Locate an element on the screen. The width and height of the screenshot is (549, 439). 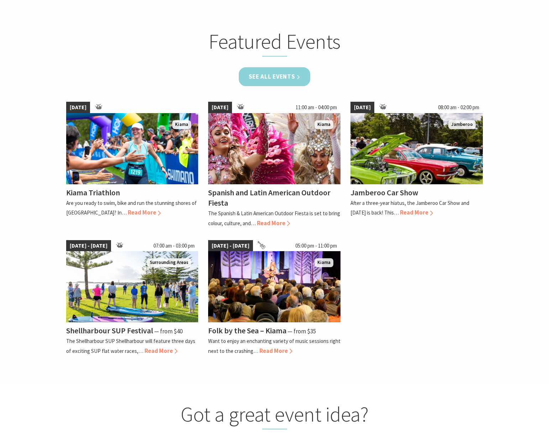
span: Surrounding Areas is located at coordinates (169, 263).